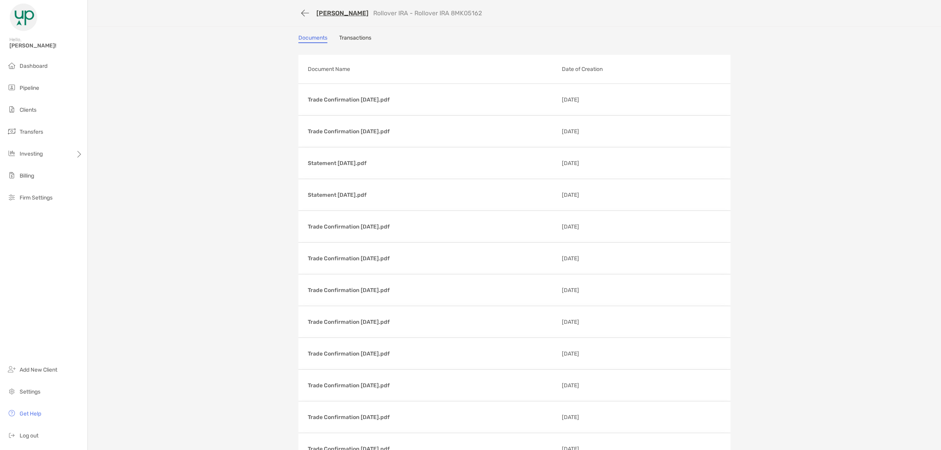 The width and height of the screenshot is (941, 450). Describe the element at coordinates (12, 369) in the screenshot. I see `img: add_new_client icon` at that location.